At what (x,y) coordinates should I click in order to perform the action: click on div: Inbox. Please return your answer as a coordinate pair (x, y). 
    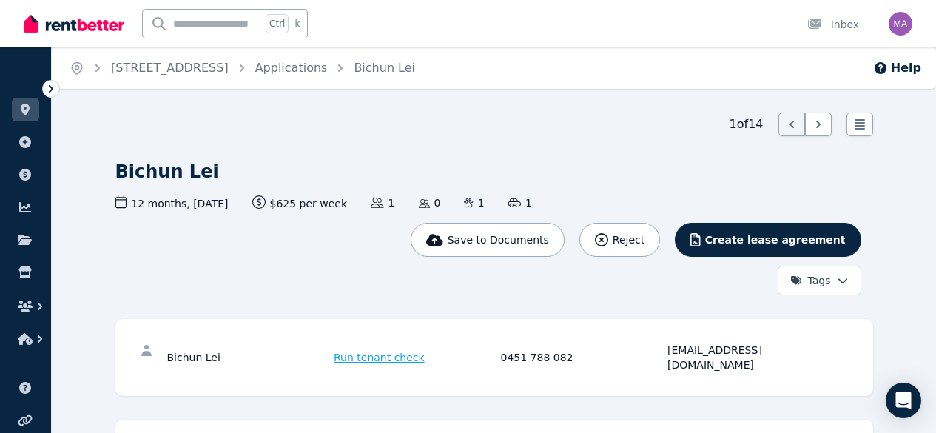
    Looking at the image, I should click on (833, 24).